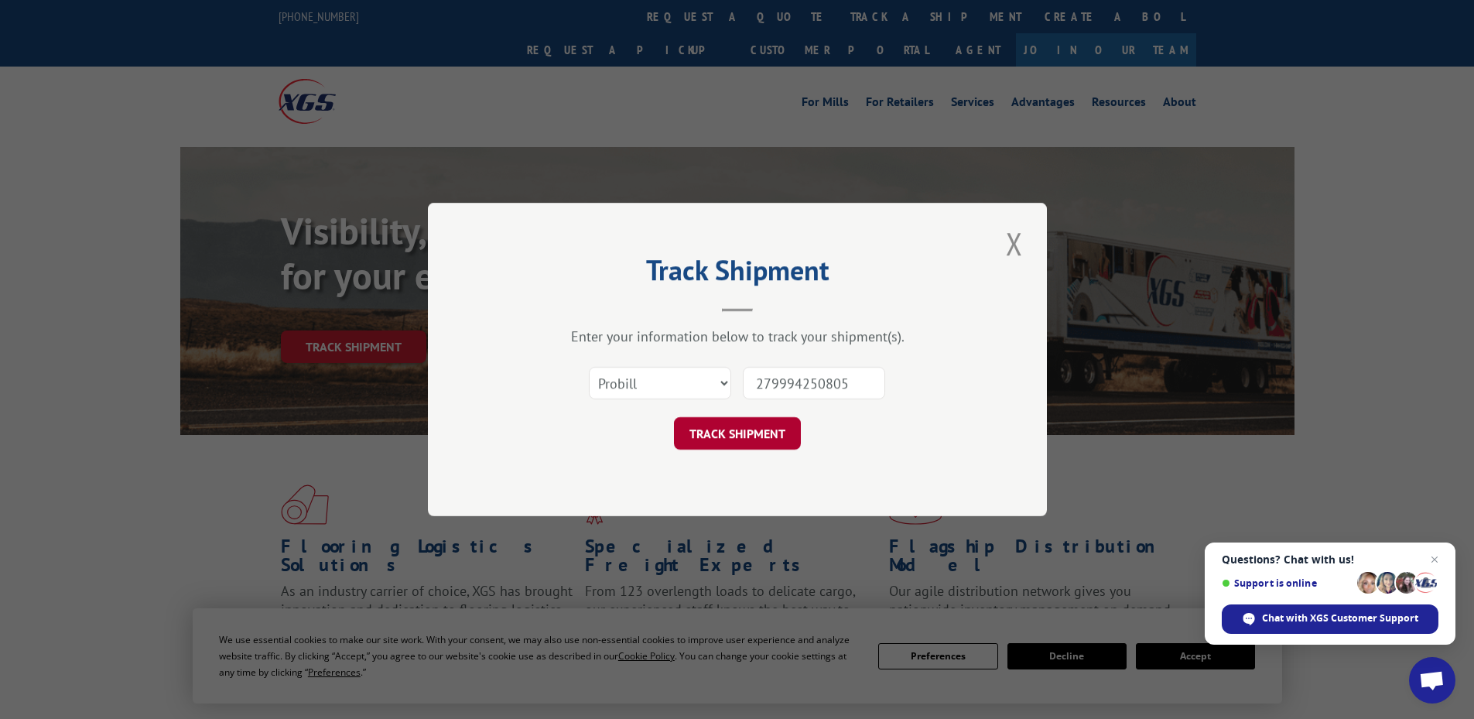 Image resolution: width=1474 pixels, height=719 pixels. What do you see at coordinates (1432, 680) in the screenshot?
I see `a: Open chat` at bounding box center [1432, 680].